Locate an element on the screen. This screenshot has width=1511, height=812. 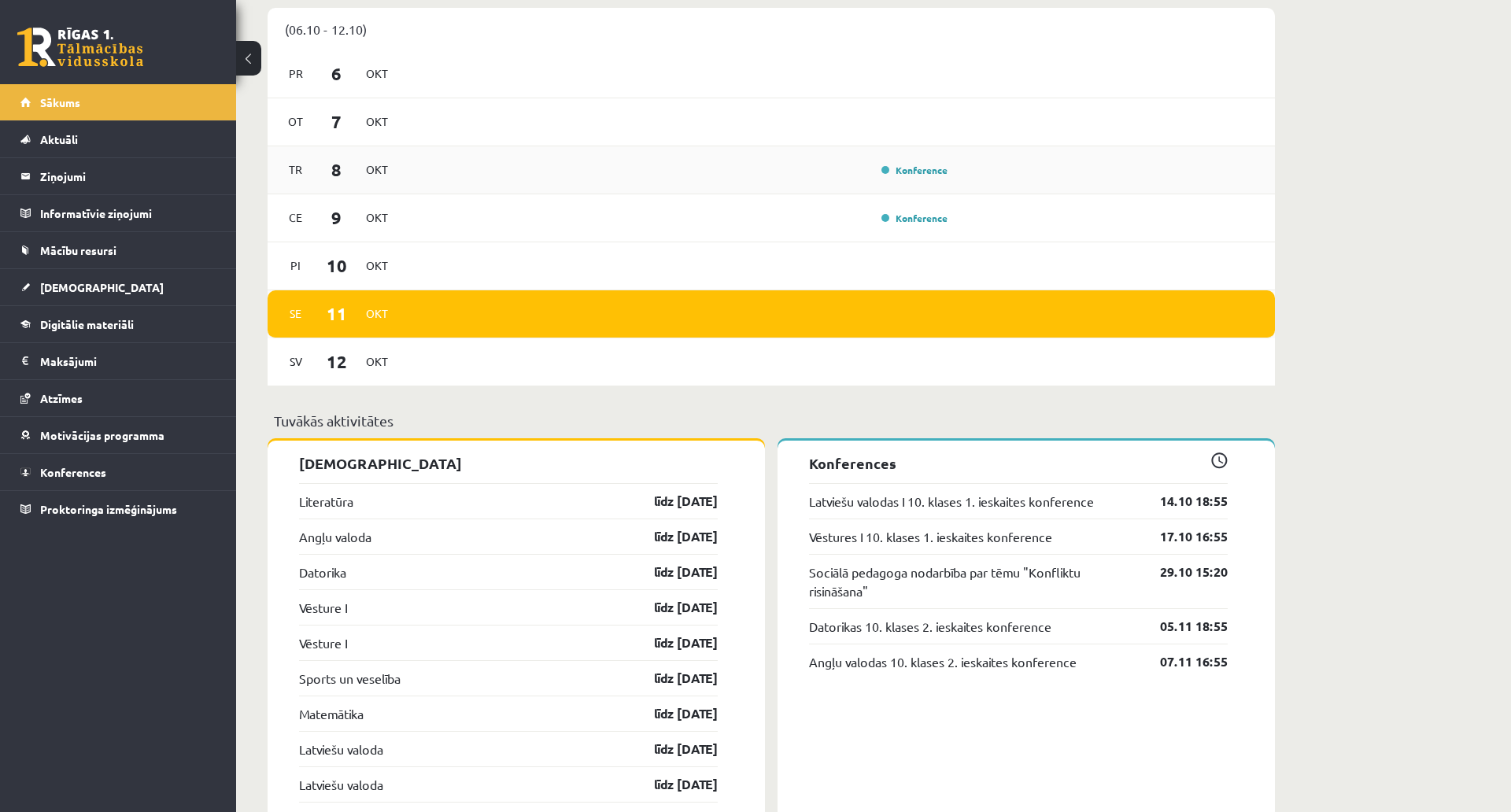
a: Atzīmes is located at coordinates (118, 398).